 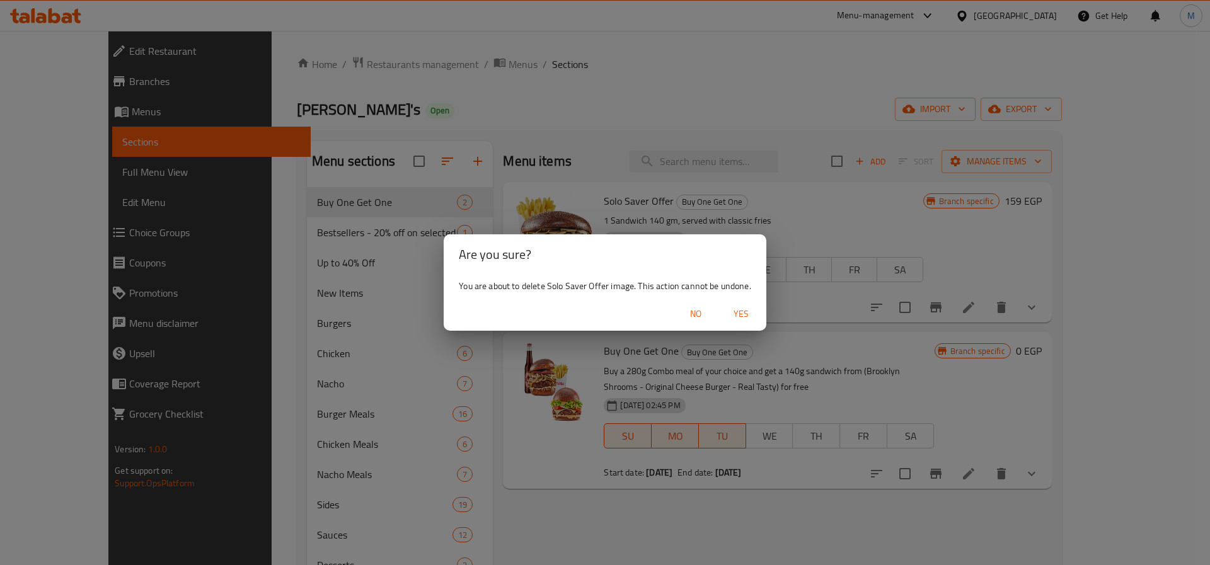 What do you see at coordinates (741, 314) in the screenshot?
I see `span: Yes` at bounding box center [741, 314].